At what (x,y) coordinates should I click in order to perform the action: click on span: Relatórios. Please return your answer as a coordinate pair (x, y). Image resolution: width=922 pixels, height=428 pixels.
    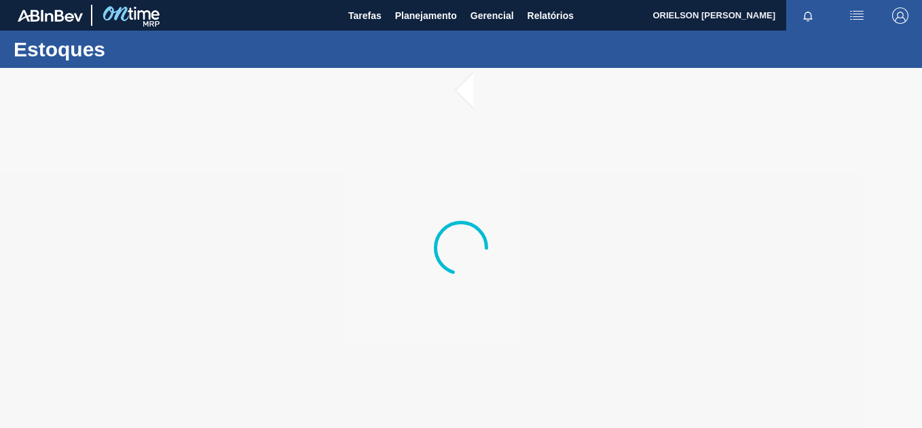
    Looking at the image, I should click on (551, 16).